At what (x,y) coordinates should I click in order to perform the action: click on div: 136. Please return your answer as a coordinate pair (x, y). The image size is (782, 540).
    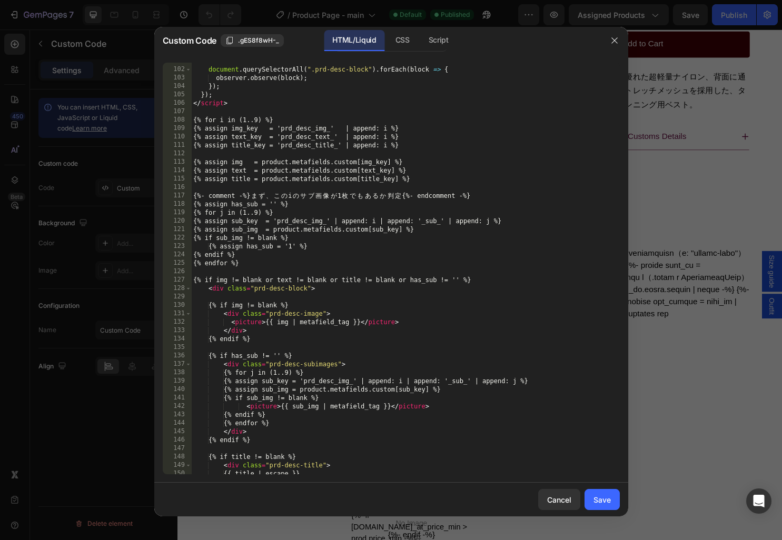
    Looking at the image, I should click on (177, 356).